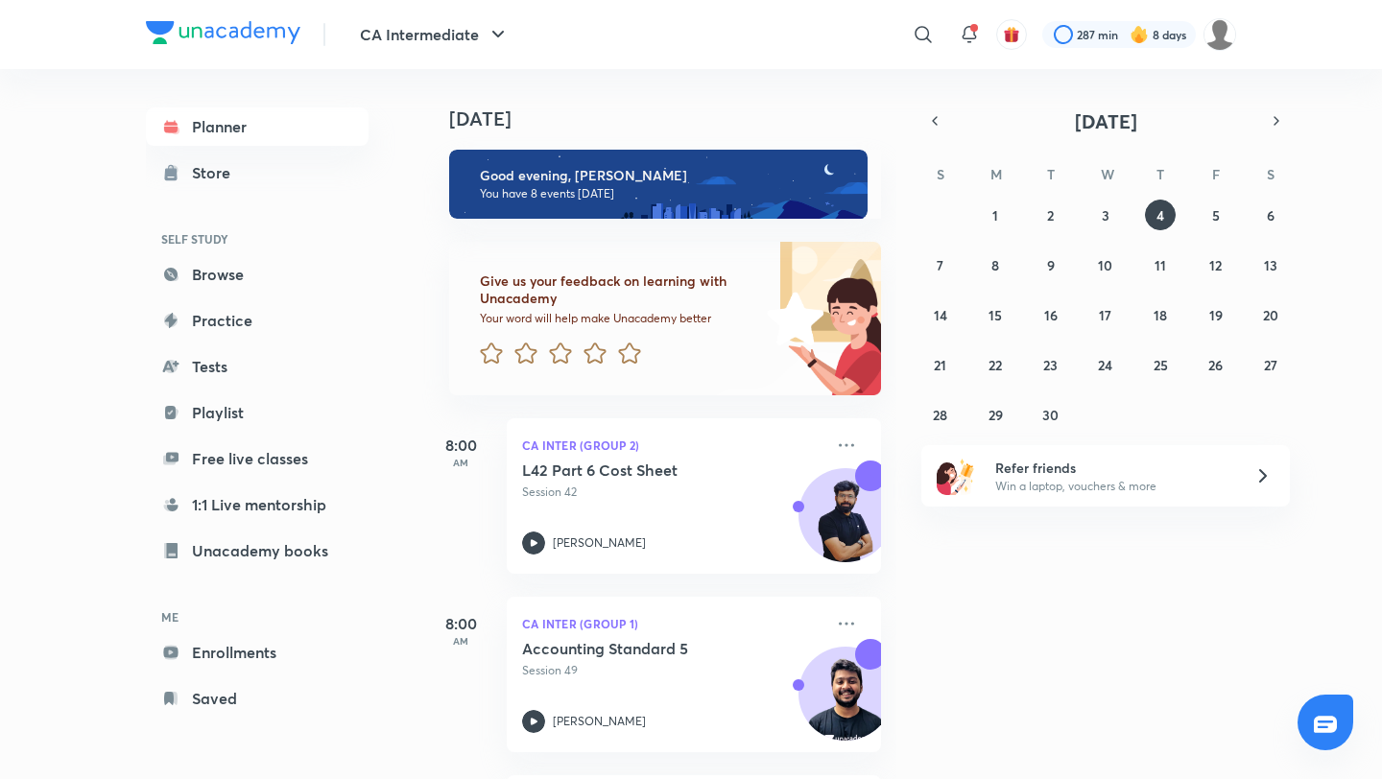 This screenshot has width=1382, height=779. What do you see at coordinates (257, 617) in the screenshot?
I see `h6: ME` at bounding box center [257, 617].